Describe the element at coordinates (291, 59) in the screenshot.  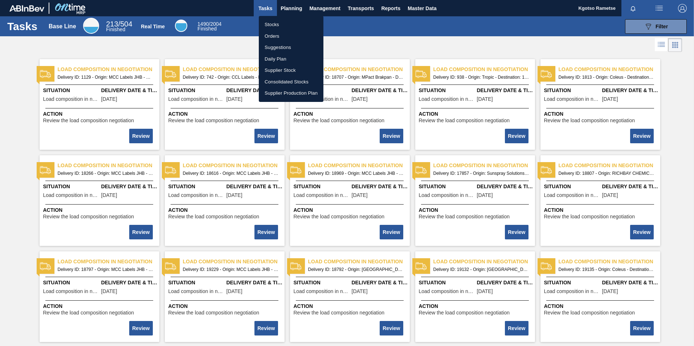
I see `a: Daily Plan` at that location.